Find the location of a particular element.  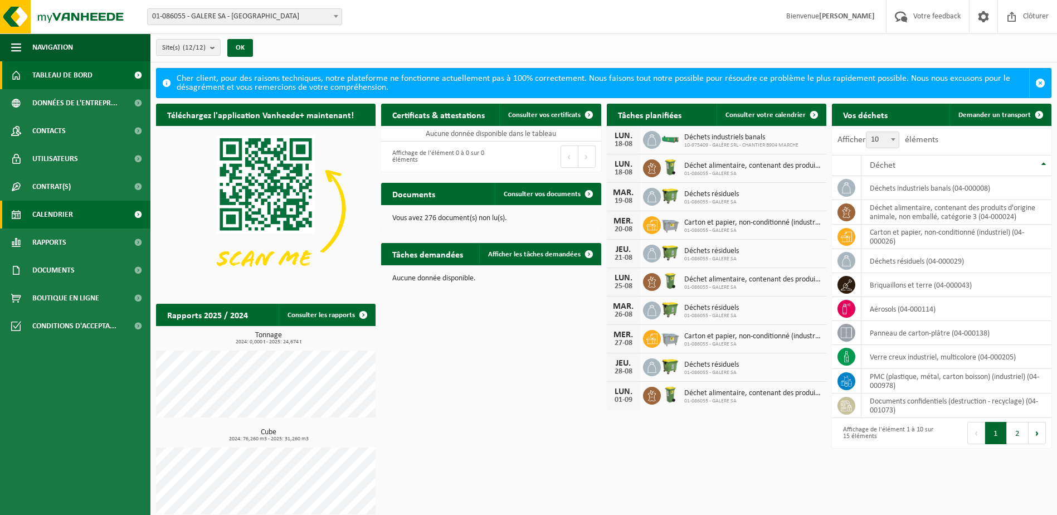

count: (12/12) is located at coordinates (194, 47).